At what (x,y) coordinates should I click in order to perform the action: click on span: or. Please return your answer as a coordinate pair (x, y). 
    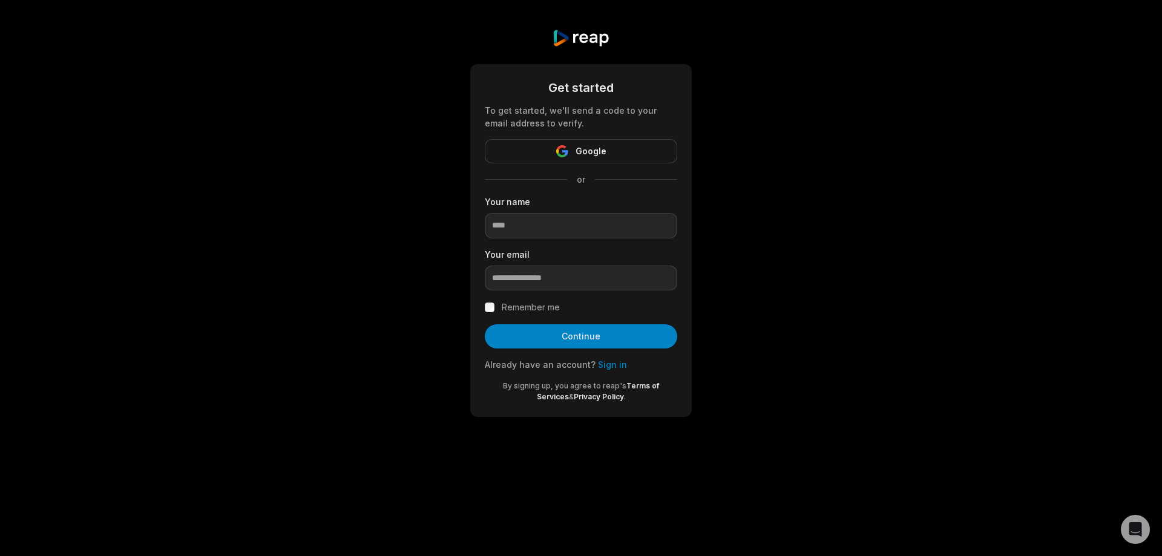
    Looking at the image, I should click on (581, 179).